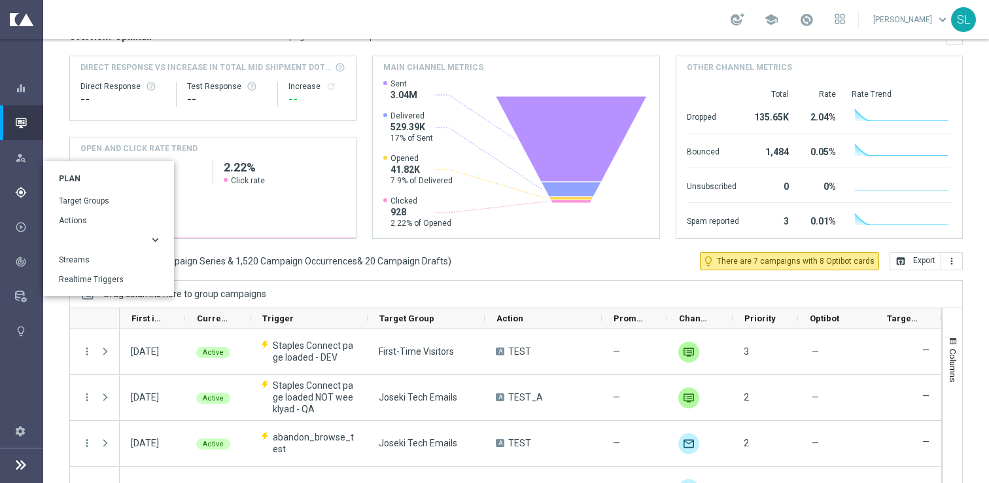 The image size is (989, 483). What do you see at coordinates (746, 397) in the screenshot?
I see `span: 2` at bounding box center [746, 397].